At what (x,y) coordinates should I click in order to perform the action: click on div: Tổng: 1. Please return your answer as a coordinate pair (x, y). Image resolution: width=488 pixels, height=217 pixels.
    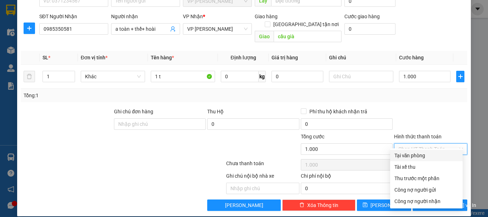
    Looking at the image, I should click on (106, 95).